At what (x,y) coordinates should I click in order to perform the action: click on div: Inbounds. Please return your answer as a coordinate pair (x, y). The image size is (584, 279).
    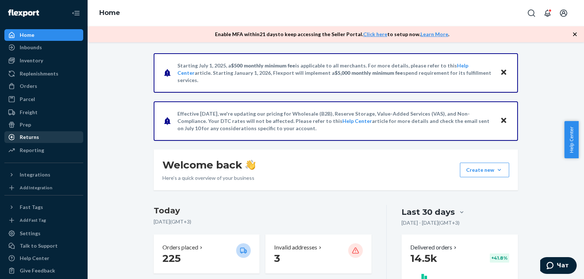
    Looking at the image, I should click on (31, 47).